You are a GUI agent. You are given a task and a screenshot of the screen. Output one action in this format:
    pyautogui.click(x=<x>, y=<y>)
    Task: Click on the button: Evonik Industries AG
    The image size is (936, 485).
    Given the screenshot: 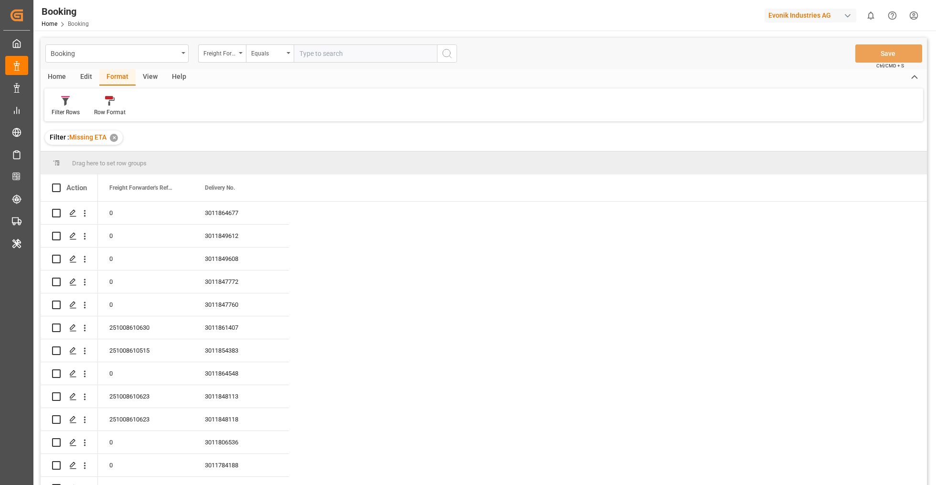 What is the action you would take?
    pyautogui.click(x=812, y=15)
    